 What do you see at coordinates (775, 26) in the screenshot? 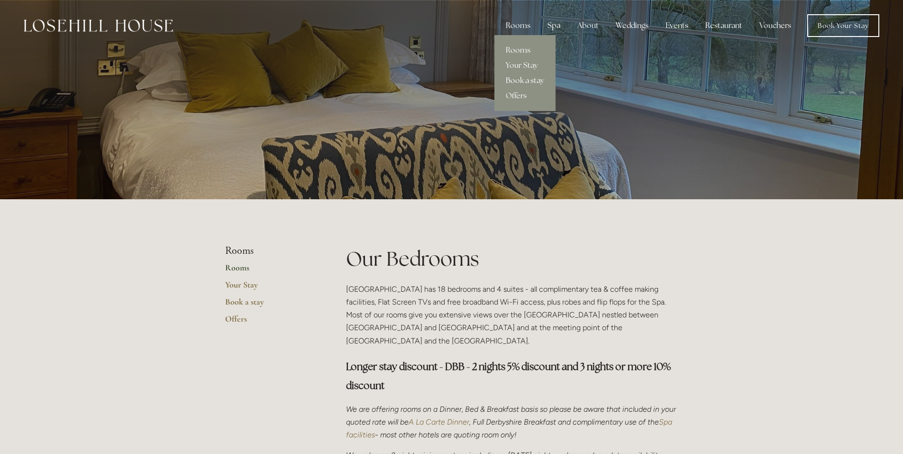
I see `a: Vouchers` at bounding box center [775, 26].